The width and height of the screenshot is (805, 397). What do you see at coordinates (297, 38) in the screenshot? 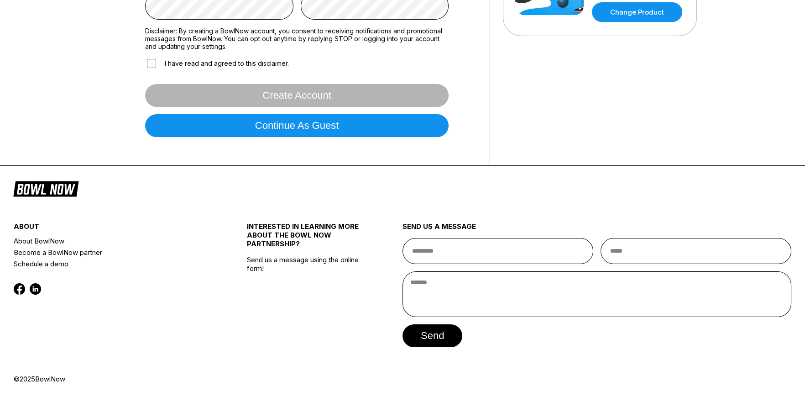
I see `label: Disclaimer: By creating a BowlNow account, you consent to receiving notifications and promotional...` at bounding box center [297, 38].